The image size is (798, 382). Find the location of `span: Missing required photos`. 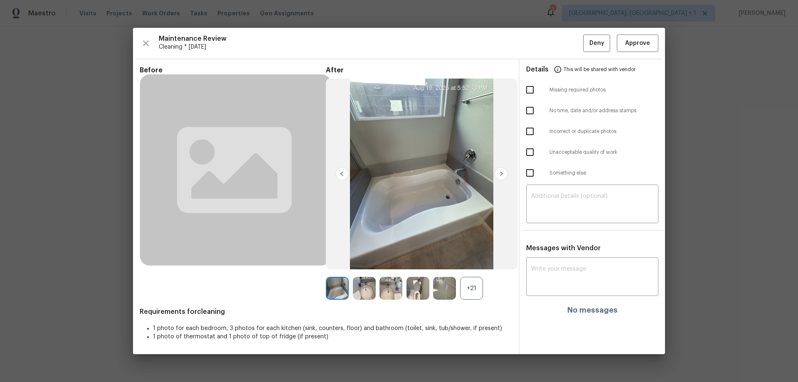

span: Missing required photos is located at coordinates (604, 90).